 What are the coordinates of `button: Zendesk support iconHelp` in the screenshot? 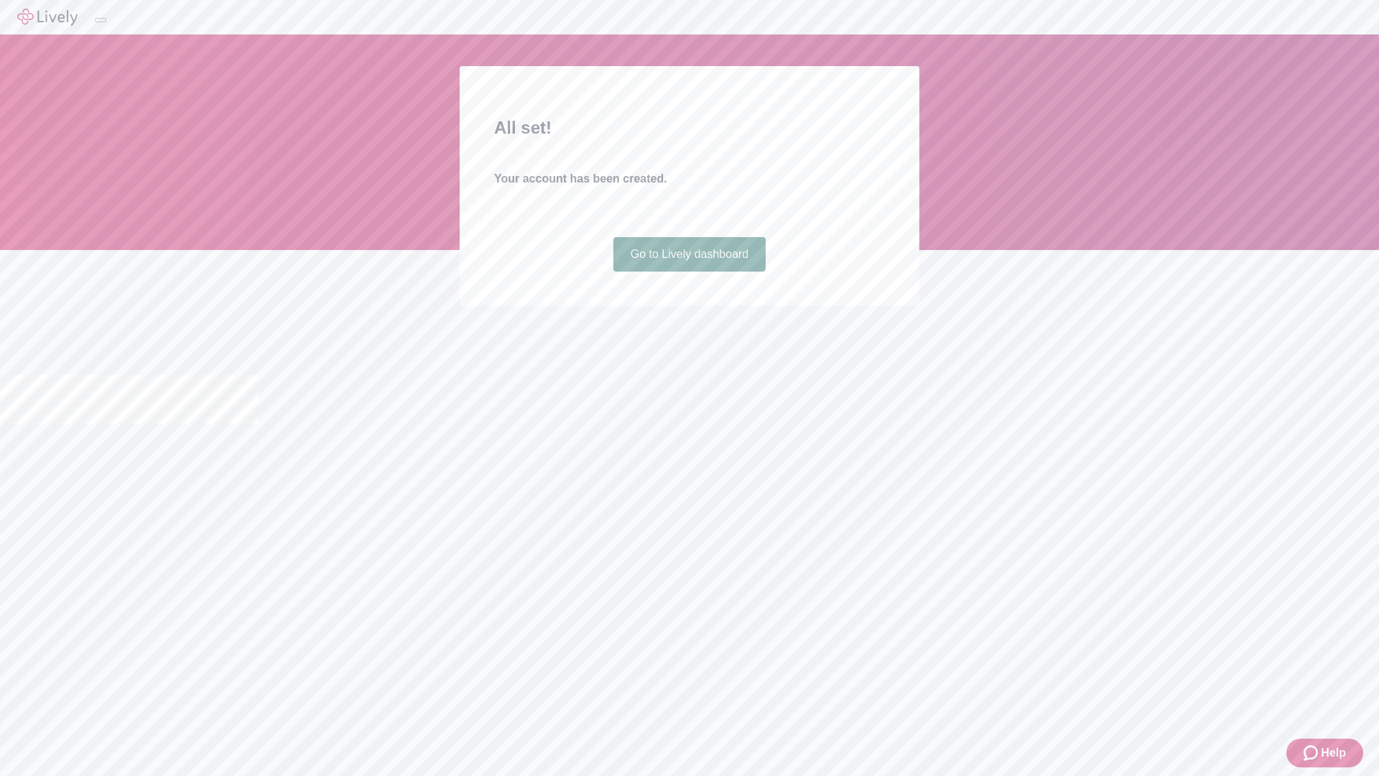 It's located at (1325, 753).